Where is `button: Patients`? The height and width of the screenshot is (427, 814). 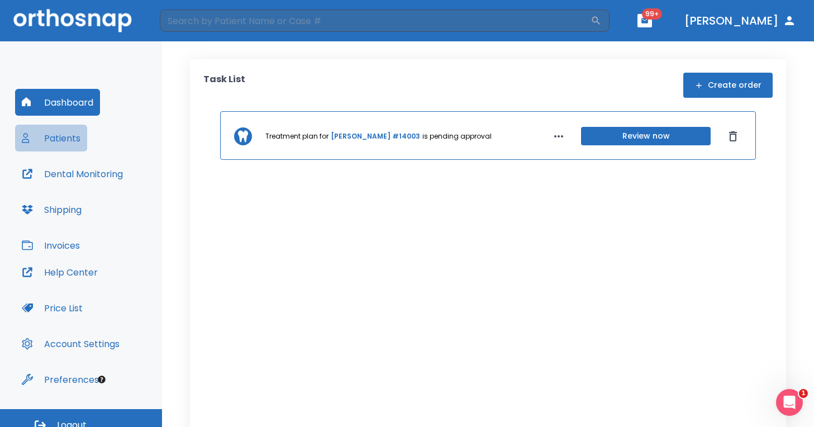
button: Patients is located at coordinates (51, 138).